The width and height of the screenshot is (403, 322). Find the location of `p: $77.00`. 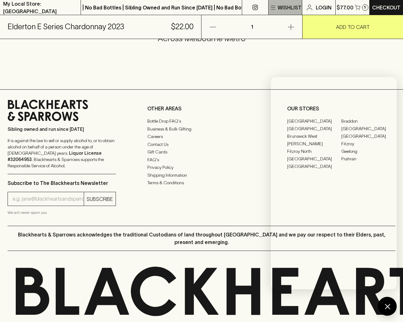

p: $77.00 is located at coordinates (345, 8).